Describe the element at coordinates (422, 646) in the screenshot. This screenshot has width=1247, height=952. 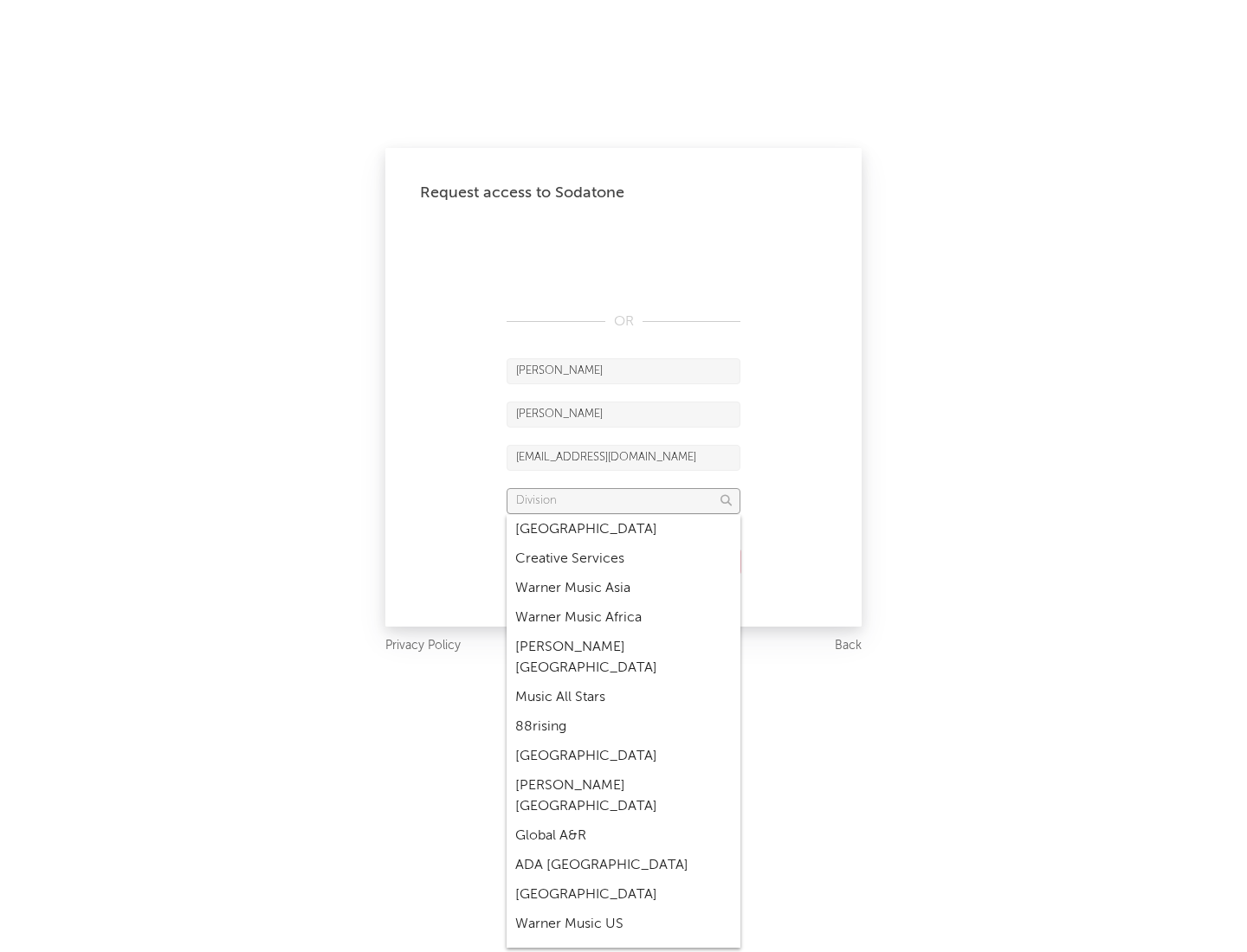
I see `a: Privacy Policy` at that location.